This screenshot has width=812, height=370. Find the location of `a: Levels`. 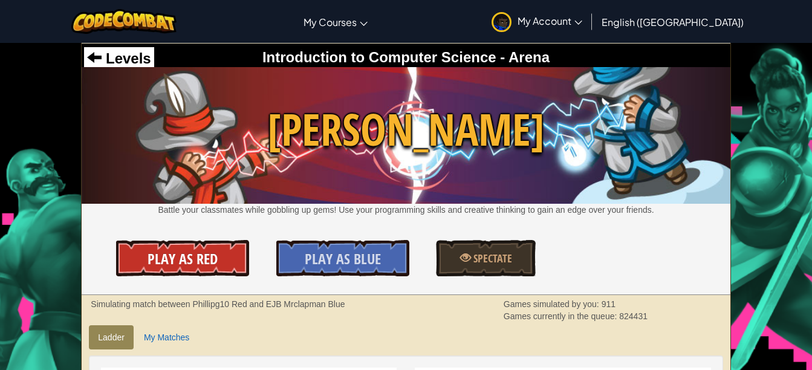

a: Levels is located at coordinates (118, 58).